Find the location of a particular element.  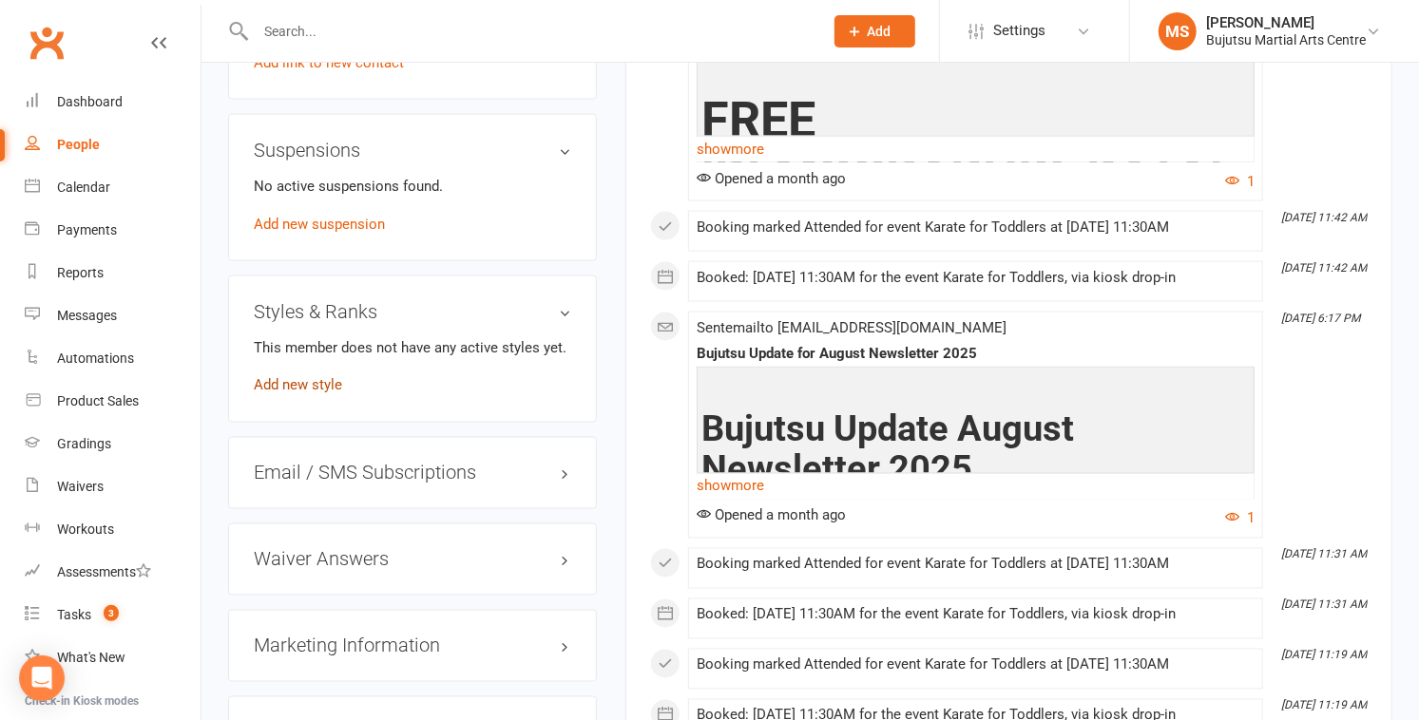

p: No active suspensions found. is located at coordinates (413, 186).